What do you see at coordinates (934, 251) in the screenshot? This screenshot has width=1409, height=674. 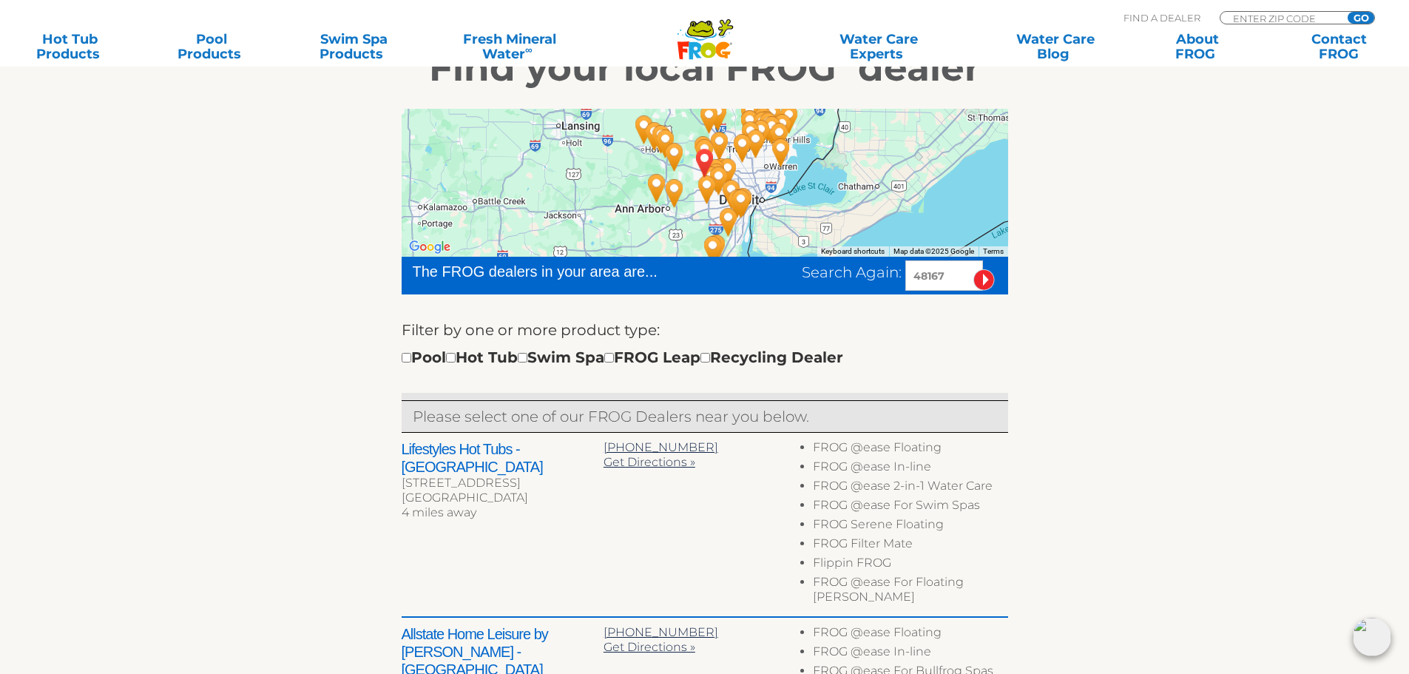 I see `span: Map data ©2025 Google` at bounding box center [934, 251].